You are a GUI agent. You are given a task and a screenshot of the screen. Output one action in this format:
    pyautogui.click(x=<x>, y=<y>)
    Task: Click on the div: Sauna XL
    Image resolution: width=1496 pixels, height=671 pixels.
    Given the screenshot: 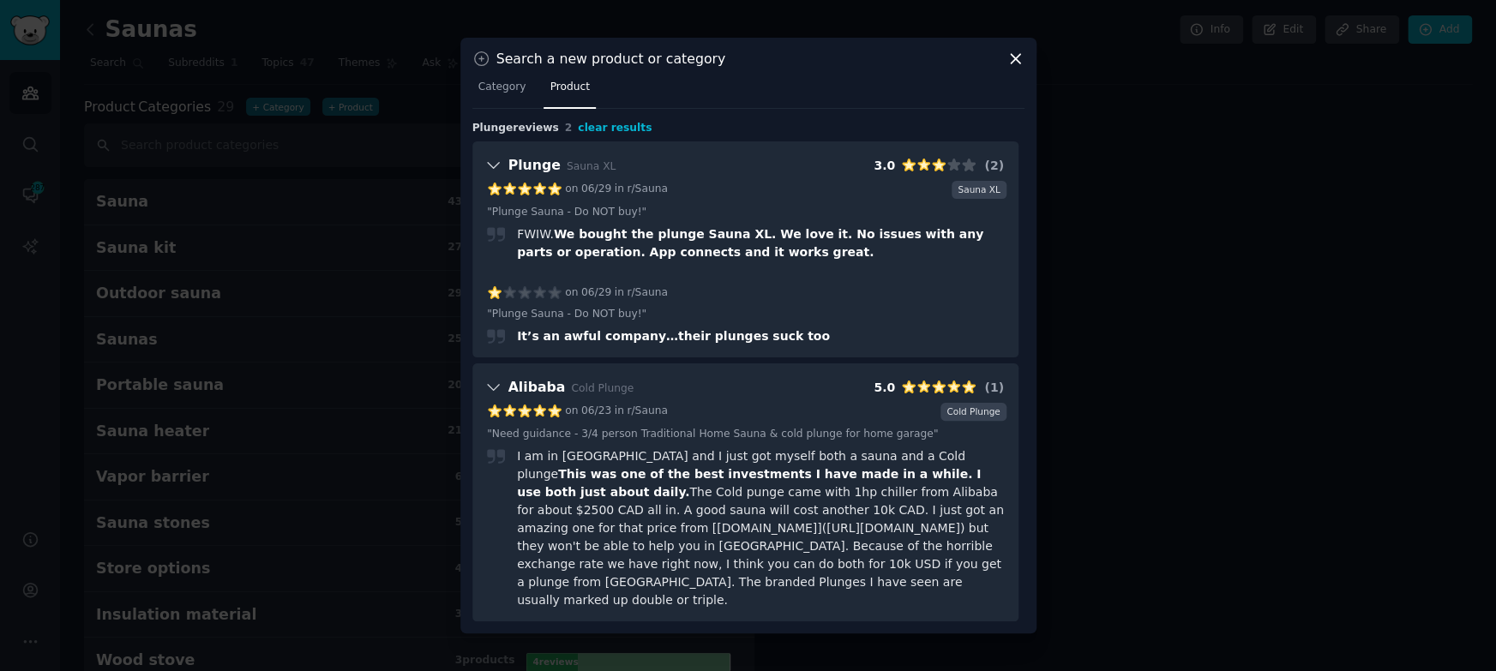 What is the action you would take?
    pyautogui.click(x=978, y=189)
    